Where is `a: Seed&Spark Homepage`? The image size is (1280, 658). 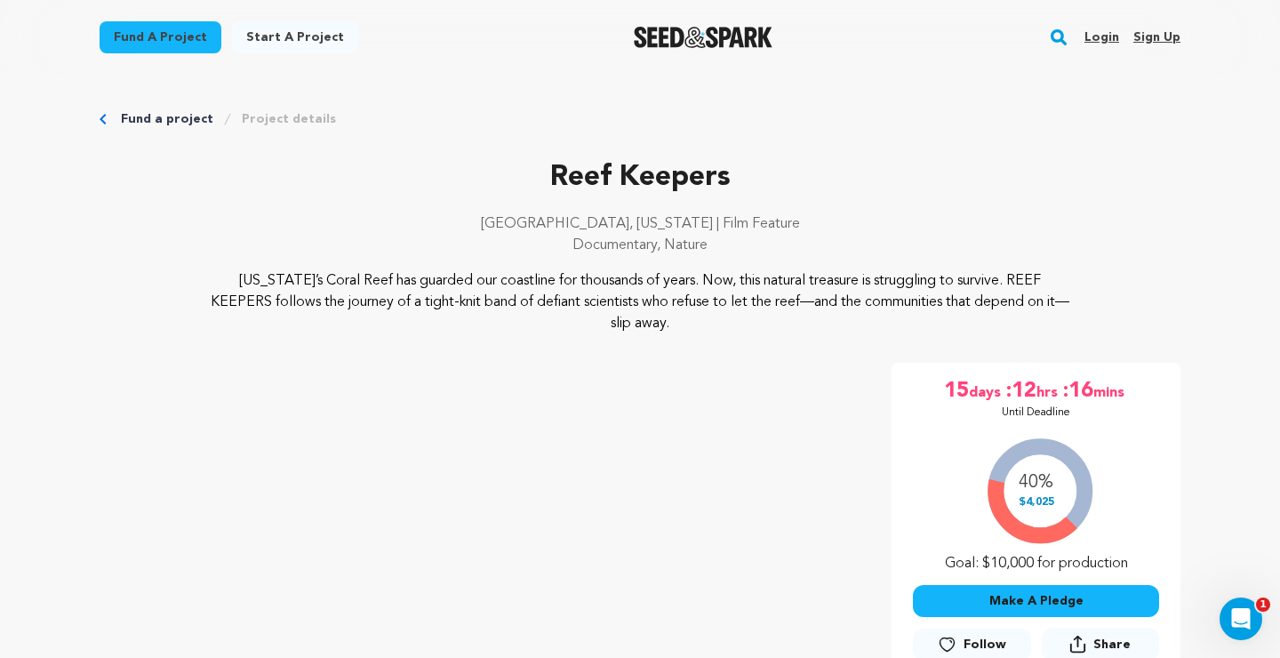 a: Seed&Spark Homepage is located at coordinates (703, 37).